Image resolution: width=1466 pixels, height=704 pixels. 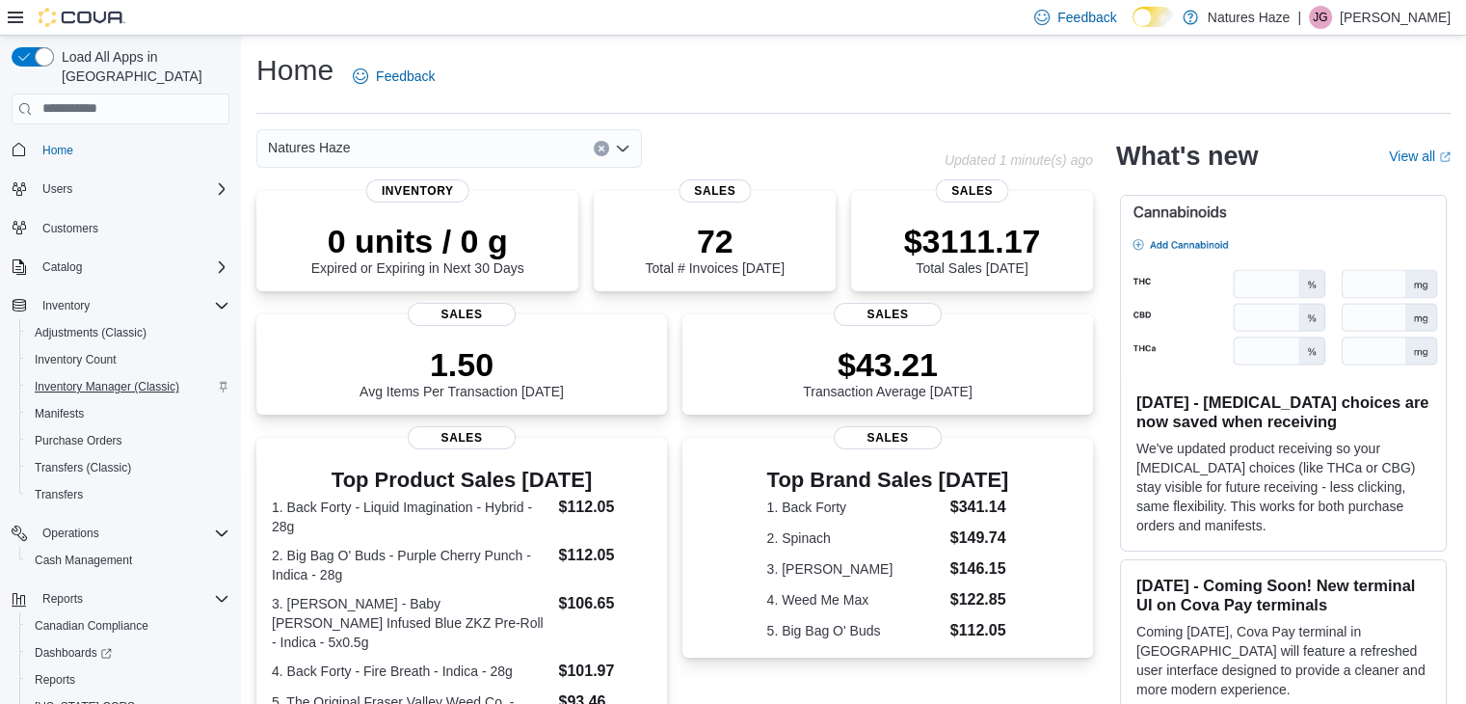 I want to click on button: Inventory Count, so click(x=128, y=360).